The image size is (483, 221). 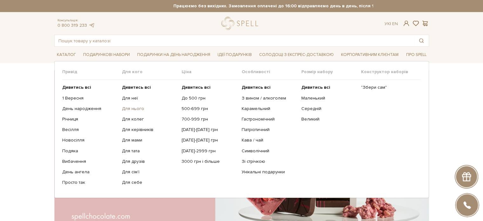 I want to click on div: Ук, so click(x=391, y=24).